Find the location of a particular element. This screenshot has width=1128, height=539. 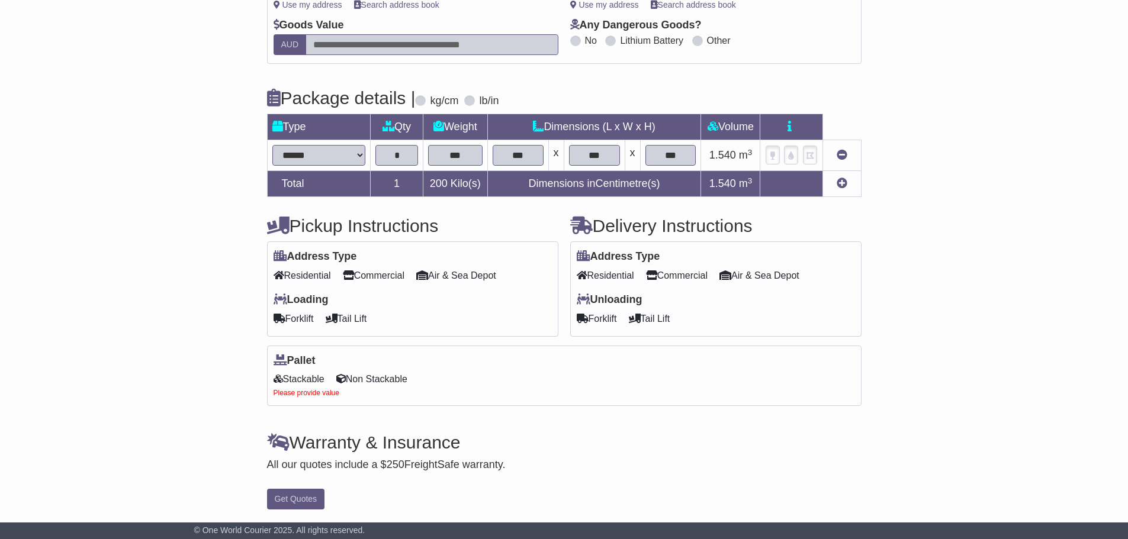

label: Goods Value is located at coordinates (308, 25).